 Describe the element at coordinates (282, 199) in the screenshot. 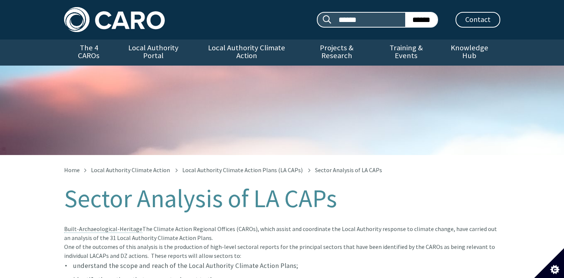

I see `h1: Sector Analysis of LA CAPs` at that location.